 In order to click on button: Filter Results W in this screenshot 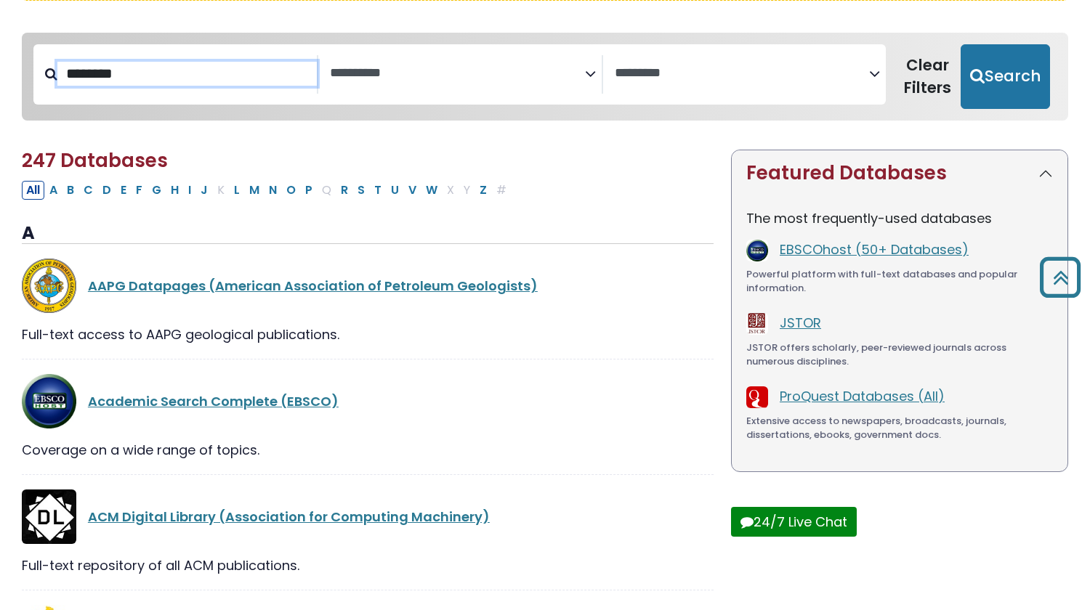, I will do `click(432, 190)`.